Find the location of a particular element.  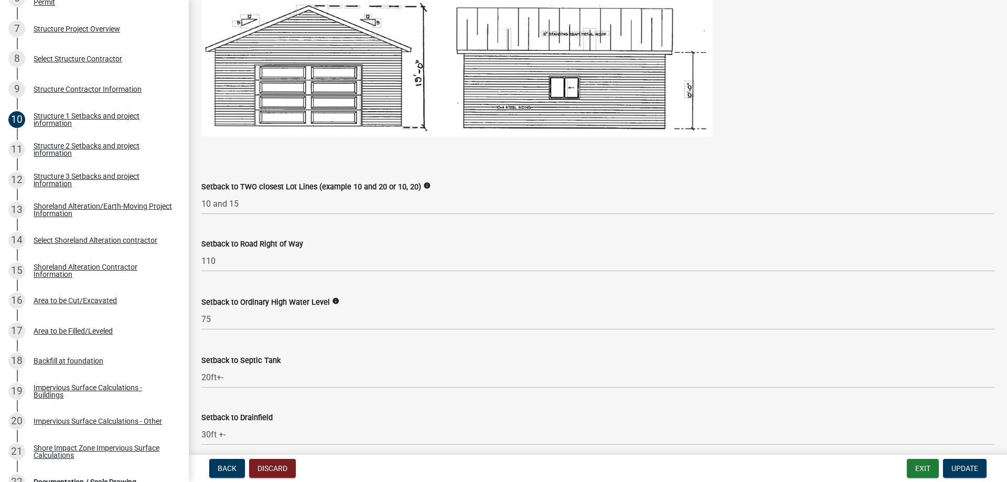

div: Shoreland Alteration/Earth-Moving Project Information is located at coordinates (103, 210).